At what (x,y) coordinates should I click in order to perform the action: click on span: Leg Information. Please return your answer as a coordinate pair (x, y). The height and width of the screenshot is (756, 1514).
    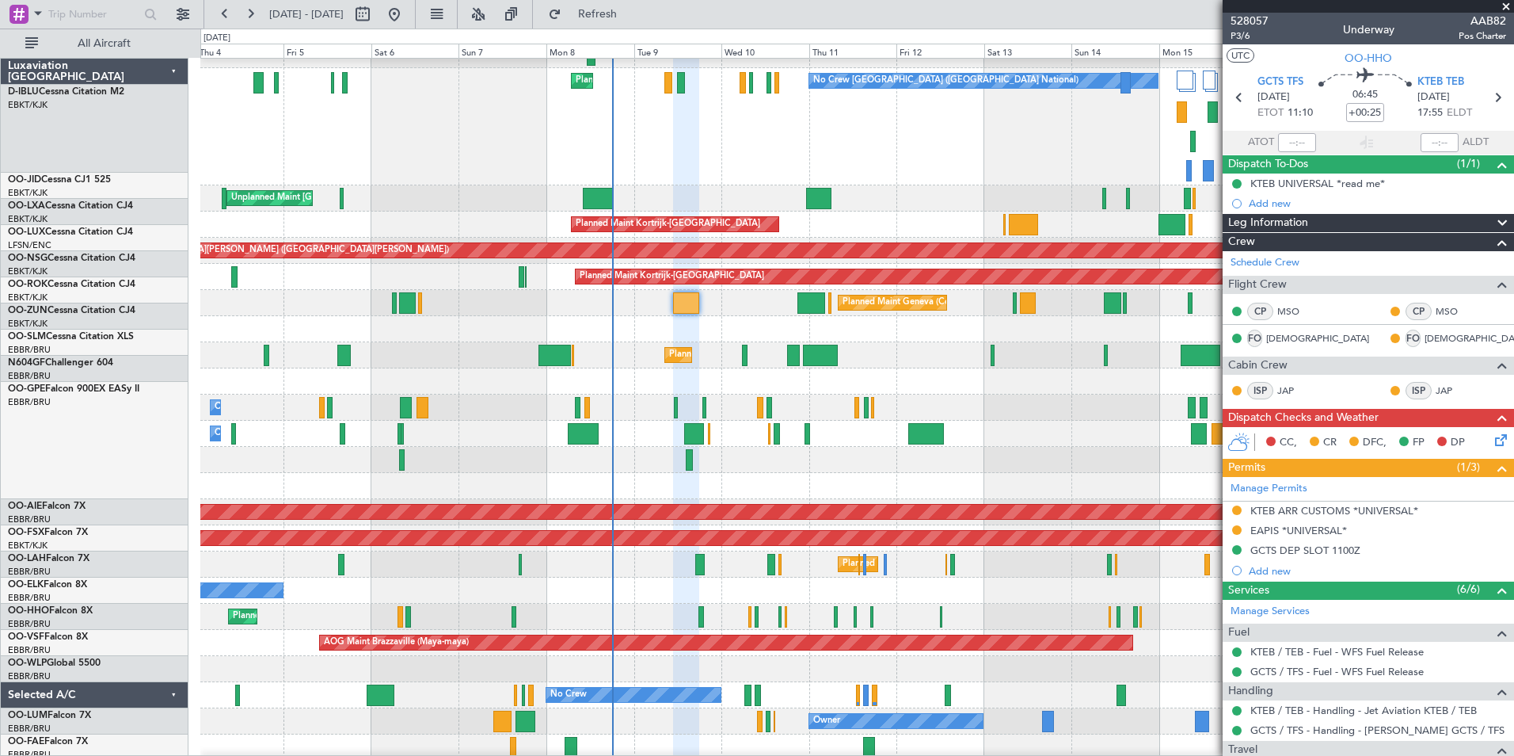
    Looking at the image, I should click on (1268, 223).